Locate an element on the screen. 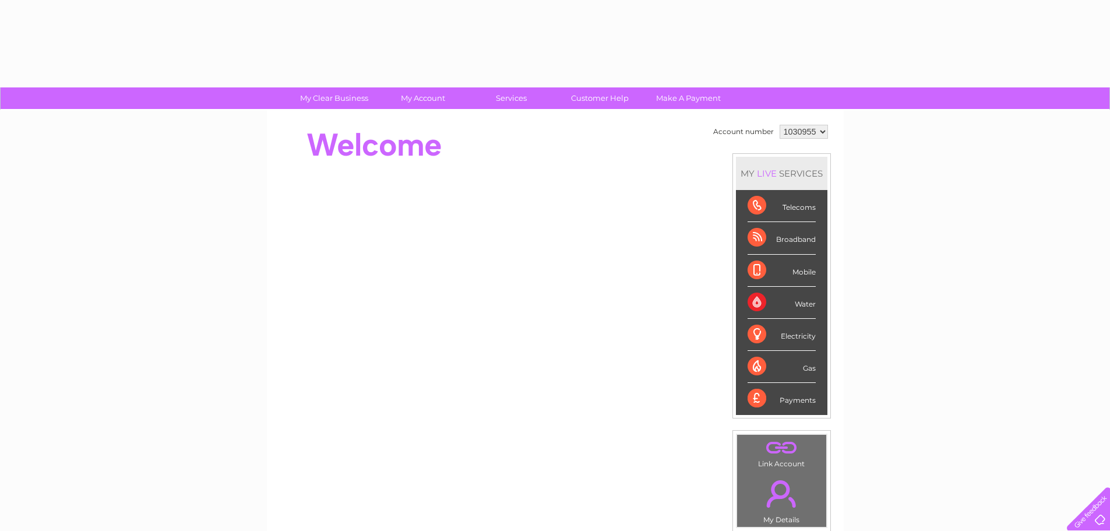 This screenshot has height=531, width=1110. div: Mobile is located at coordinates (782, 270).